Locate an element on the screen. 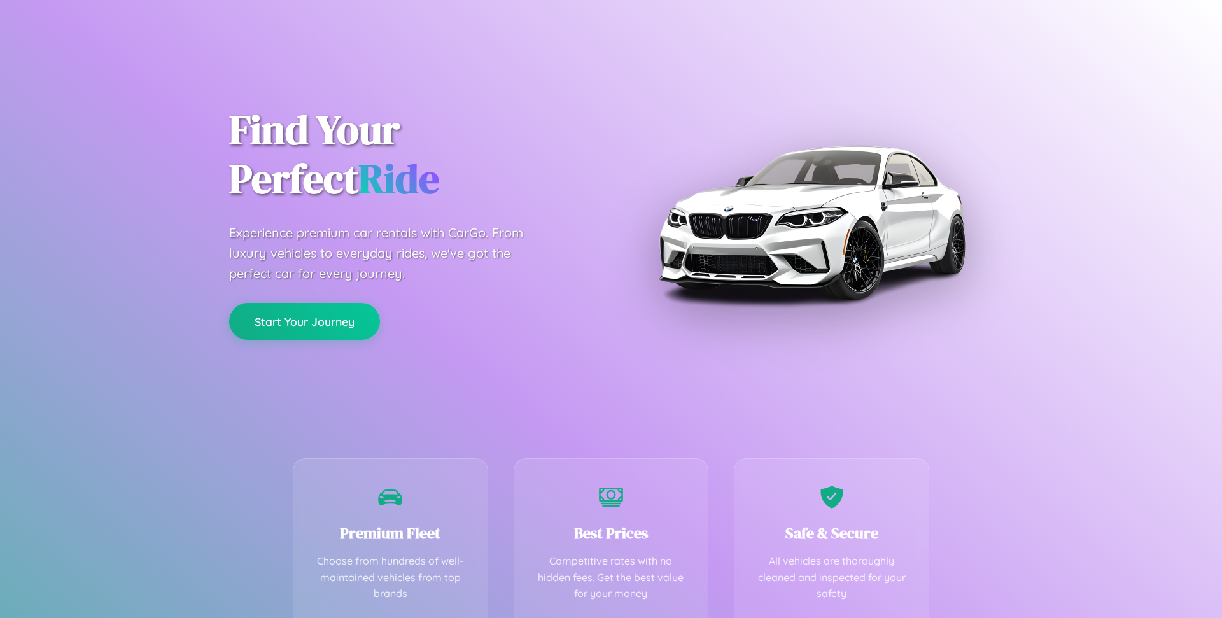 This screenshot has width=1222, height=618. p: Experience premium car rentals with CarGo. From luxury vehicles to everyday rides, we've got the ... is located at coordinates (388, 253).